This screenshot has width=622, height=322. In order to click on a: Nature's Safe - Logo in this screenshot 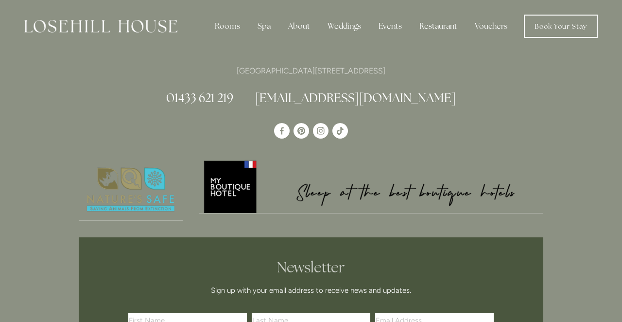, I will do `click(131, 190)`.